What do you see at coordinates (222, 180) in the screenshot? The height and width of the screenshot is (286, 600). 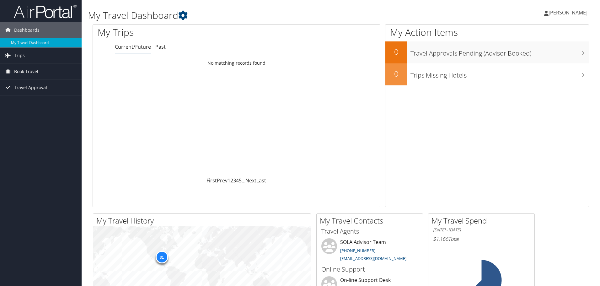 I see `a: Prev` at bounding box center [222, 180].